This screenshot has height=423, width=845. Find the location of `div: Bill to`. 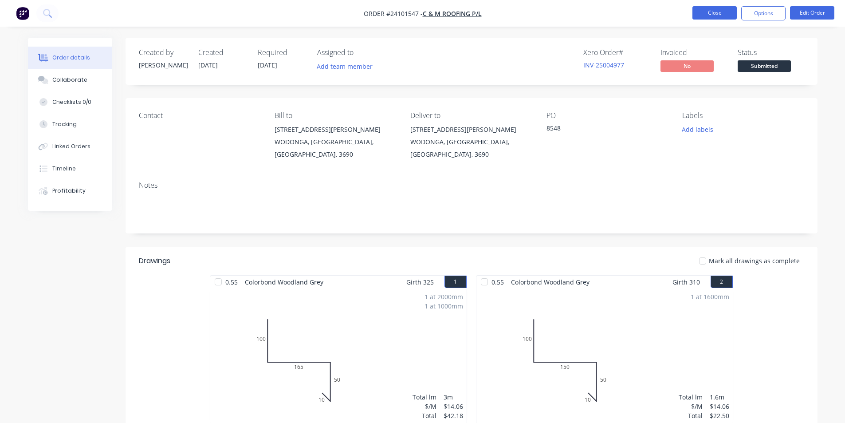

div: Bill to is located at coordinates (335, 115).